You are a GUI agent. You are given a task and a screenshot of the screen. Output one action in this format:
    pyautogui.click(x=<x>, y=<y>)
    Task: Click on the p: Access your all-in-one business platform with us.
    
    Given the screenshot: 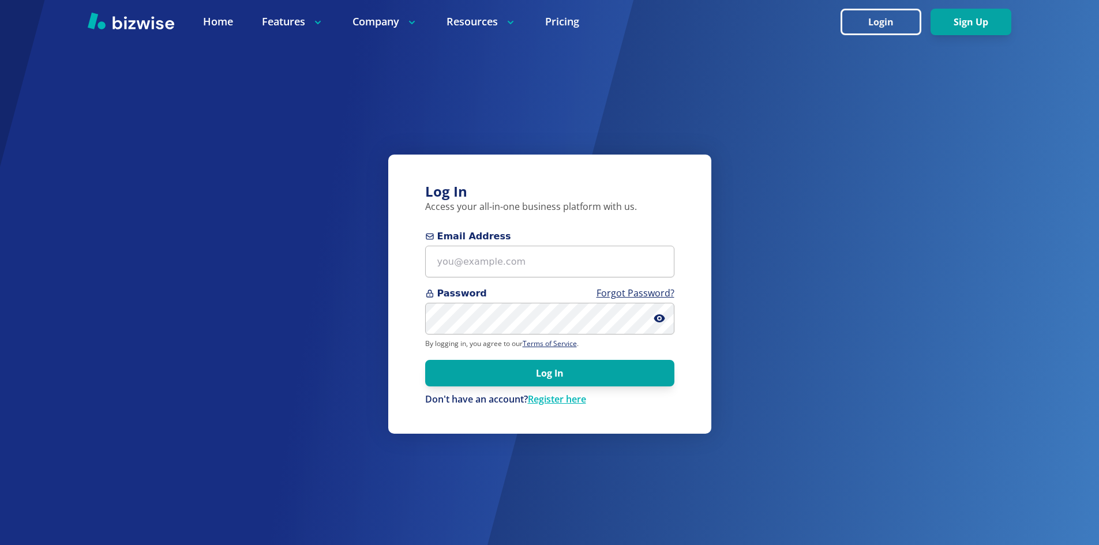 What is the action you would take?
    pyautogui.click(x=550, y=207)
    